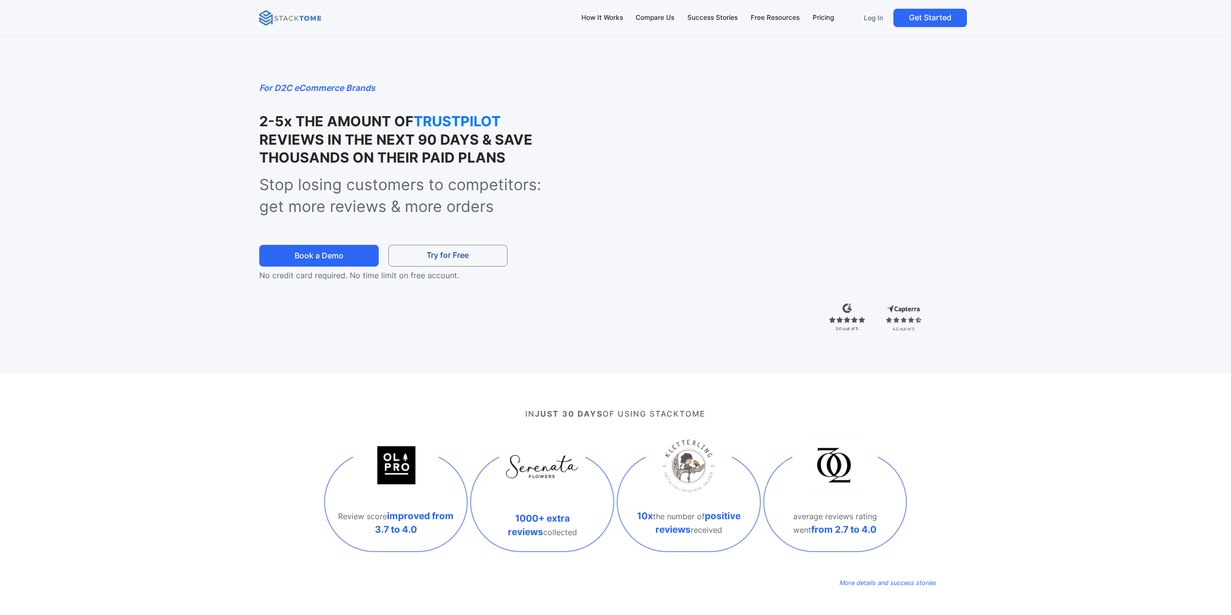 This screenshot has width=1231, height=615. I want to click on a: Get Started, so click(930, 18).